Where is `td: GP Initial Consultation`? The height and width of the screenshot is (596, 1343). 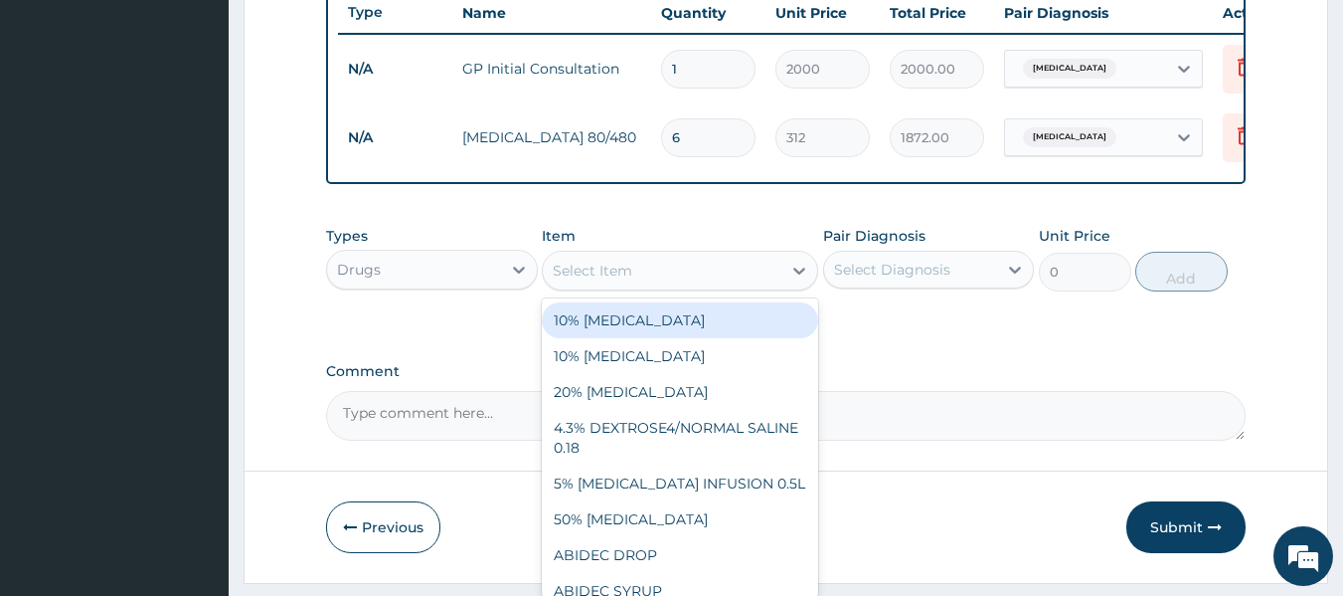 td: GP Initial Consultation is located at coordinates (552, 69).